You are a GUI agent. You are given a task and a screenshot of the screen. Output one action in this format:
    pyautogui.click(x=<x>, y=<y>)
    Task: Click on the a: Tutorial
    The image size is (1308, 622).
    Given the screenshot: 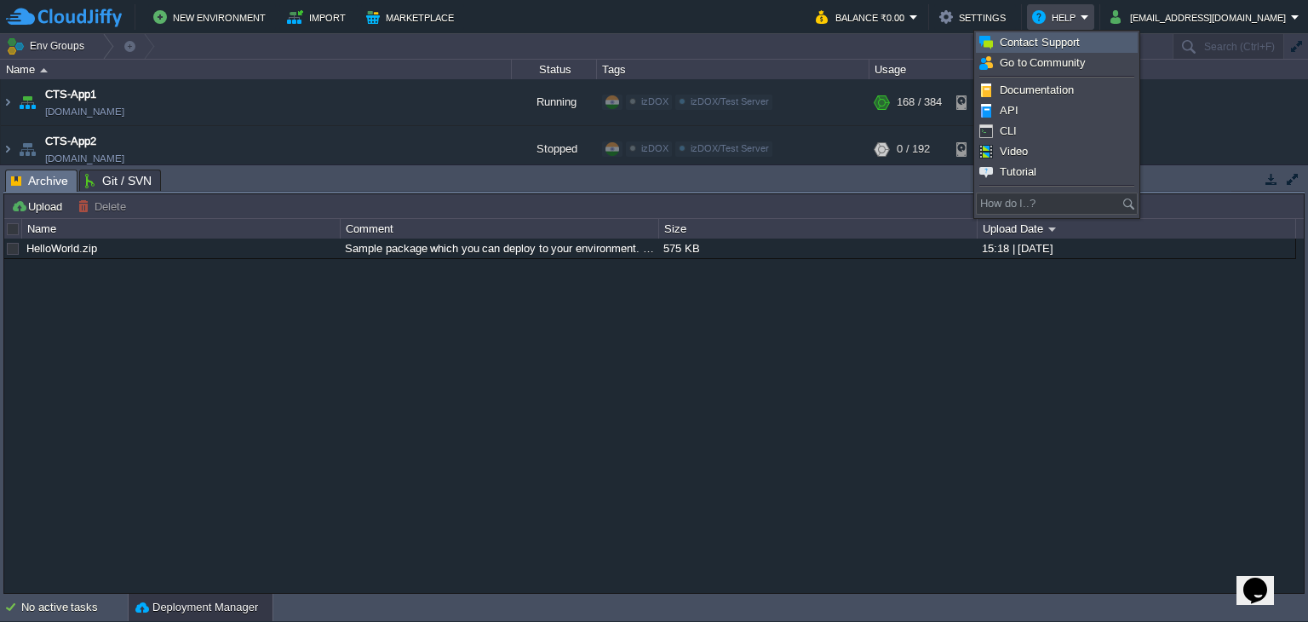 What is the action you would take?
    pyautogui.click(x=1057, y=172)
    